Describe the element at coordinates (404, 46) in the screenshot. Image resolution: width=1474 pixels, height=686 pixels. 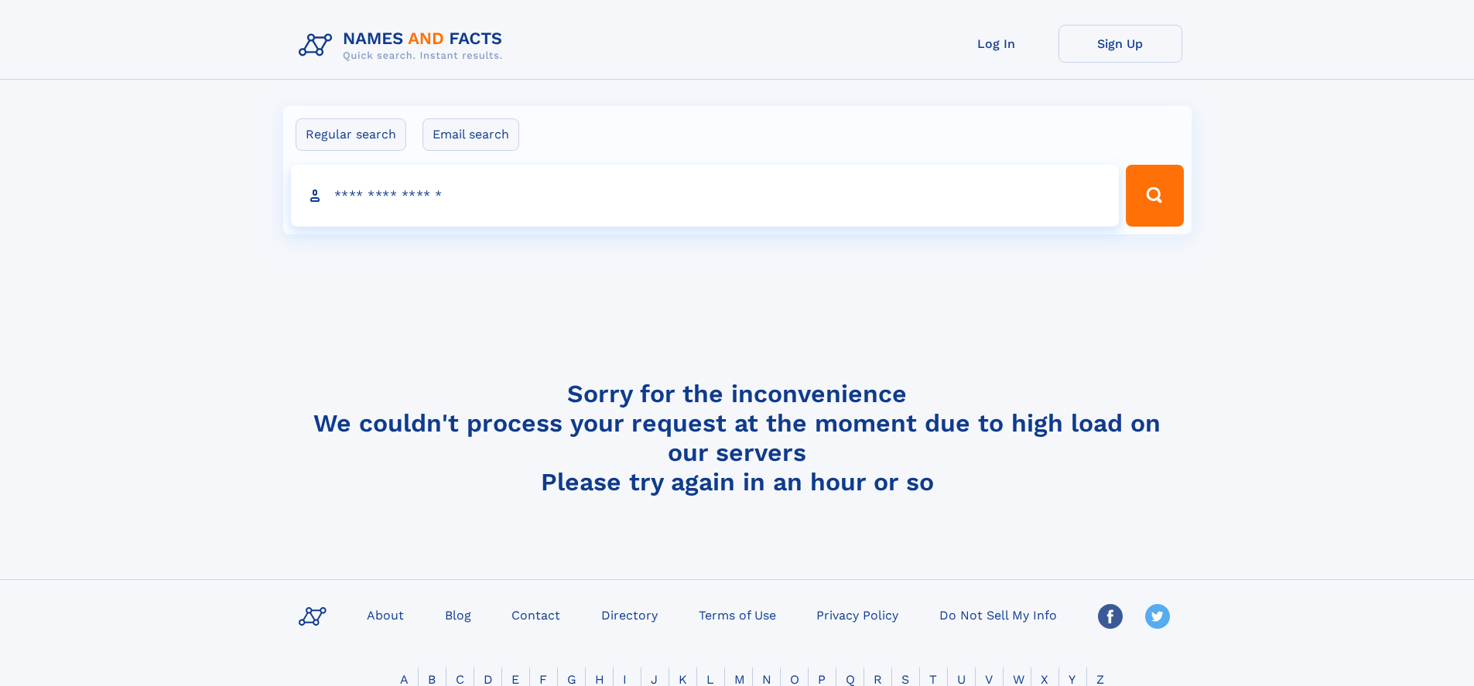
I see `img: Logo Names and Facts` at that location.